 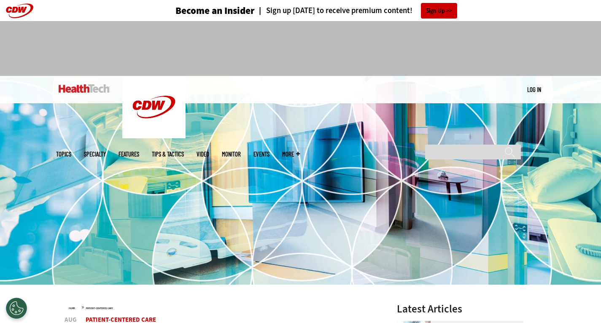 What do you see at coordinates (70, 320) in the screenshot?
I see `span: Aug` at bounding box center [70, 320].